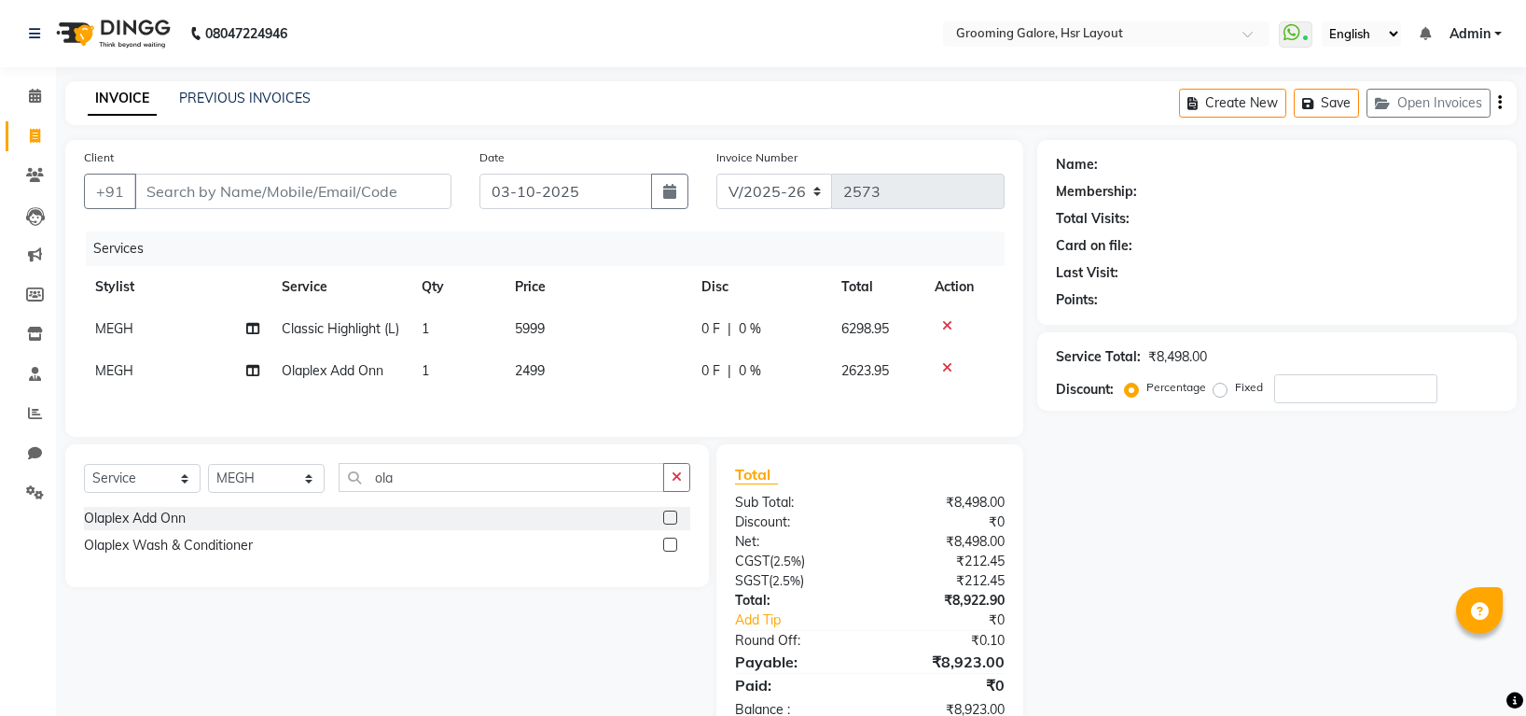  Describe the element at coordinates (945, 600) in the screenshot. I see `div: ₹8,922.90` at that location.